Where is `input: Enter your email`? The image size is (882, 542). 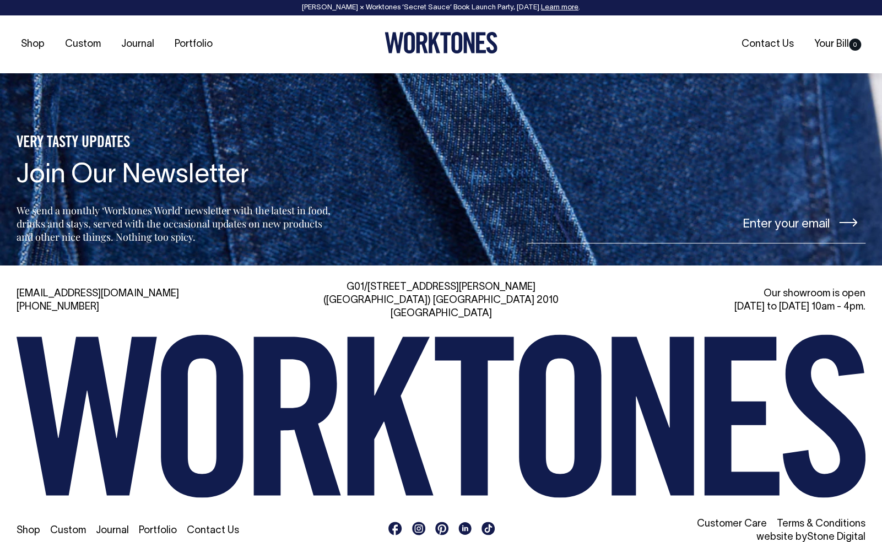
input: Enter your email is located at coordinates (696, 223).